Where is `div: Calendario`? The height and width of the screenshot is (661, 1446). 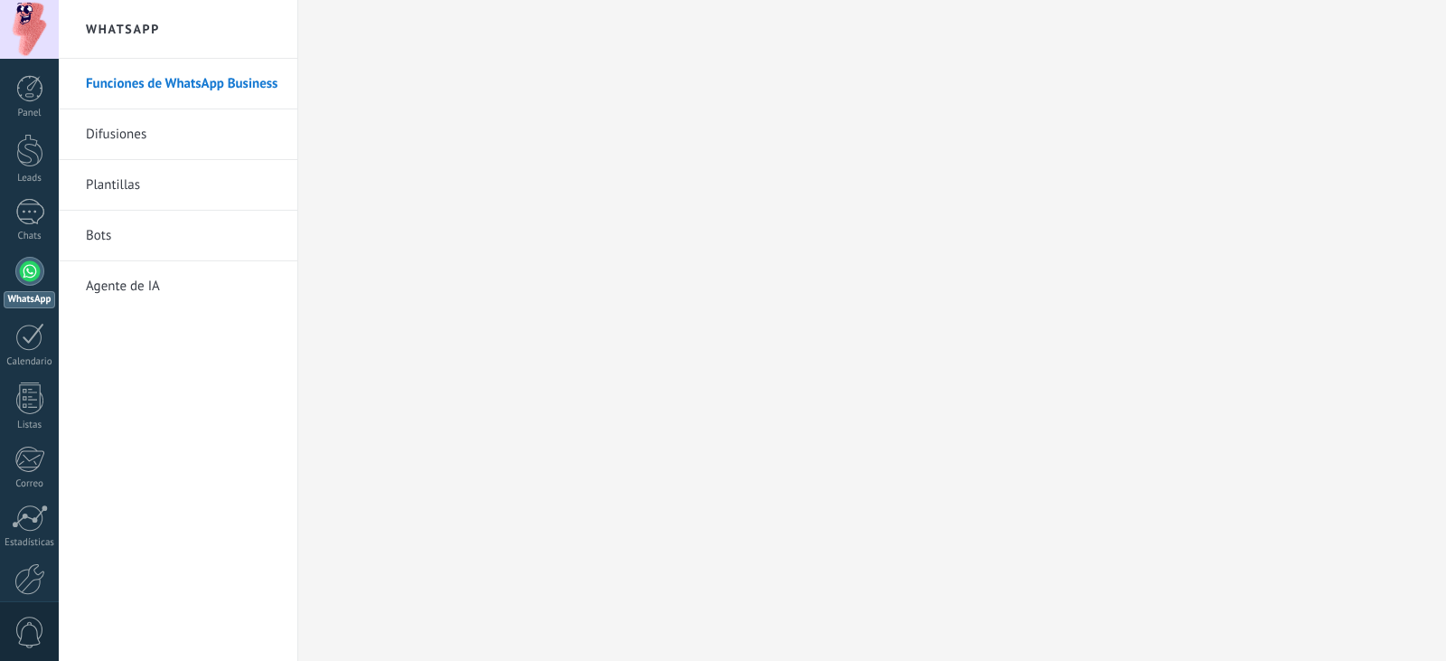 div: Calendario is located at coordinates (30, 362).